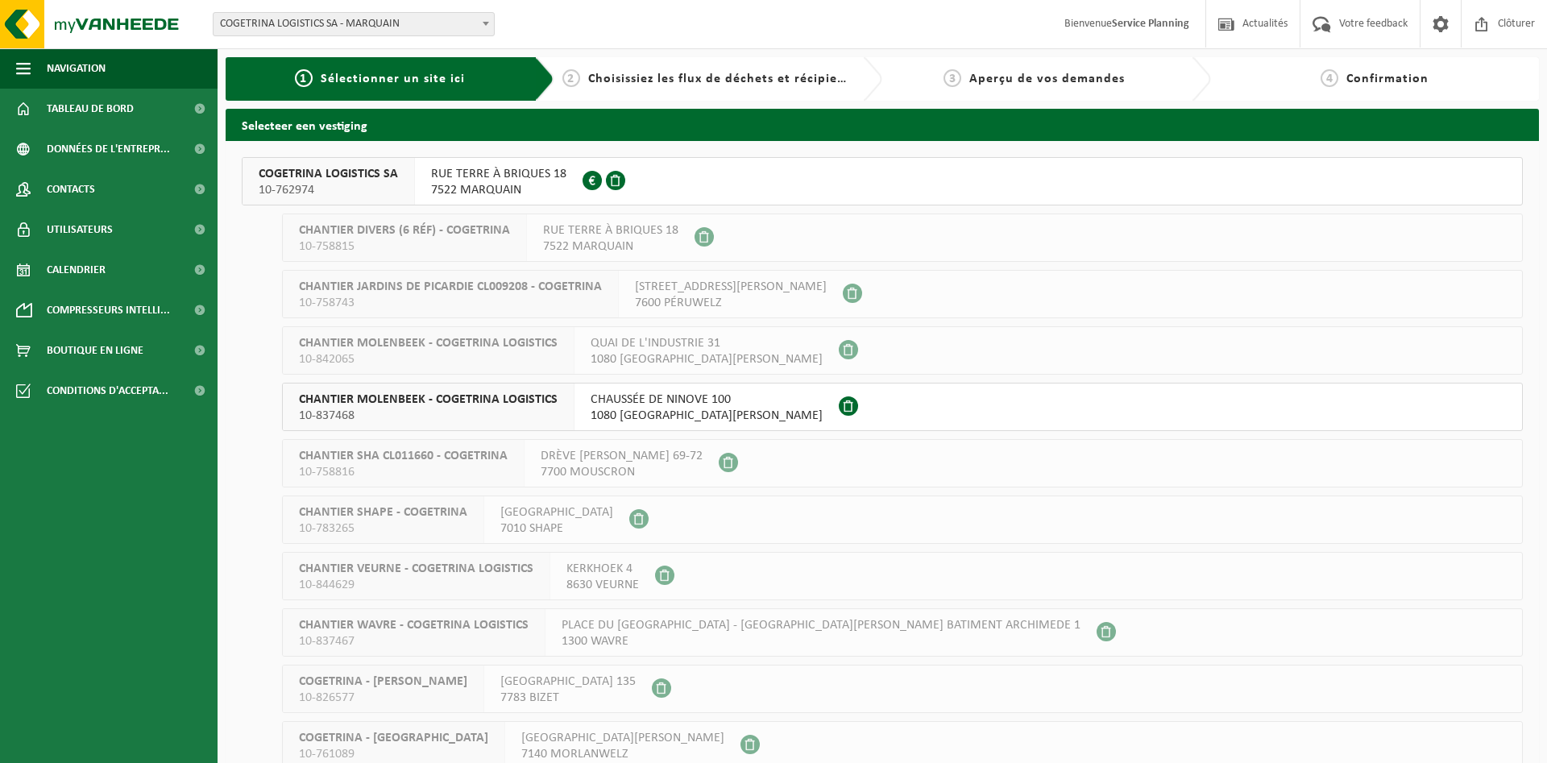 This screenshot has width=1547, height=763. Describe the element at coordinates (76, 68) in the screenshot. I see `span: Navigation` at that location.